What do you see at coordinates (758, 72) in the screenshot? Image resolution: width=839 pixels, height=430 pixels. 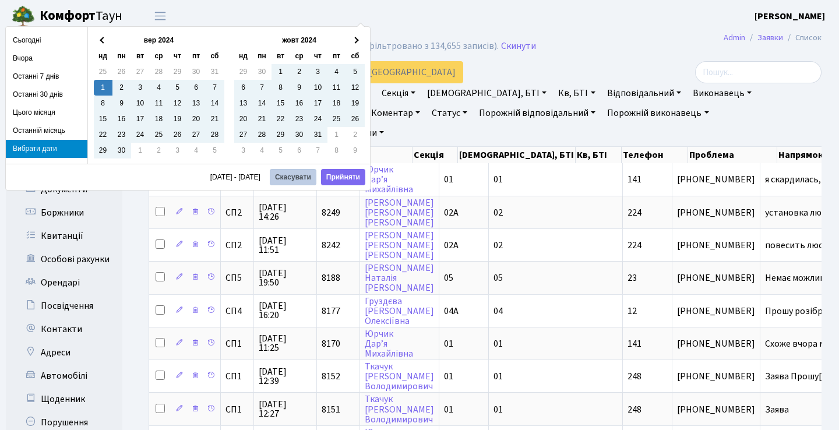 I see `input: Пошук...` at bounding box center [758, 72].